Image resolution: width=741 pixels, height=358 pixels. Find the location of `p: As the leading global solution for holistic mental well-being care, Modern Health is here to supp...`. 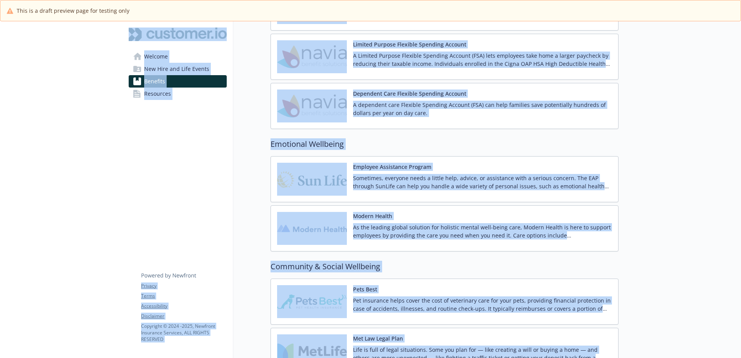

p: As the leading global solution for holistic mental well-being care, Modern Health is here to supp... is located at coordinates (482, 231).